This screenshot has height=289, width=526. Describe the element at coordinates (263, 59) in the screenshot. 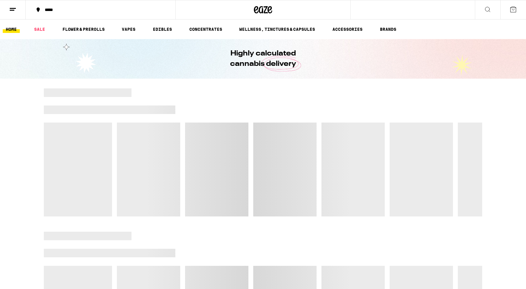

I see `h1: Highly calculated cannabis delivery` at that location.